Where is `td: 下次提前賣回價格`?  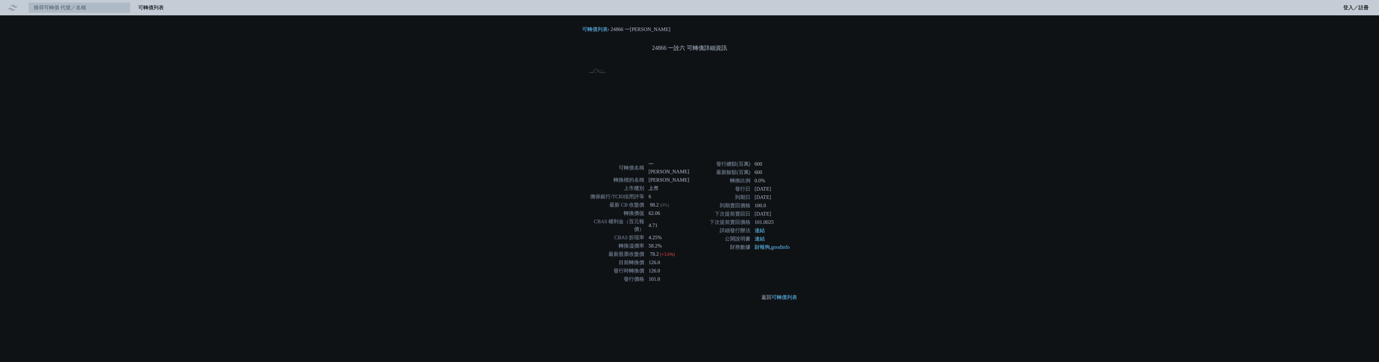
td: 下次提前賣回價格 is located at coordinates (720, 222).